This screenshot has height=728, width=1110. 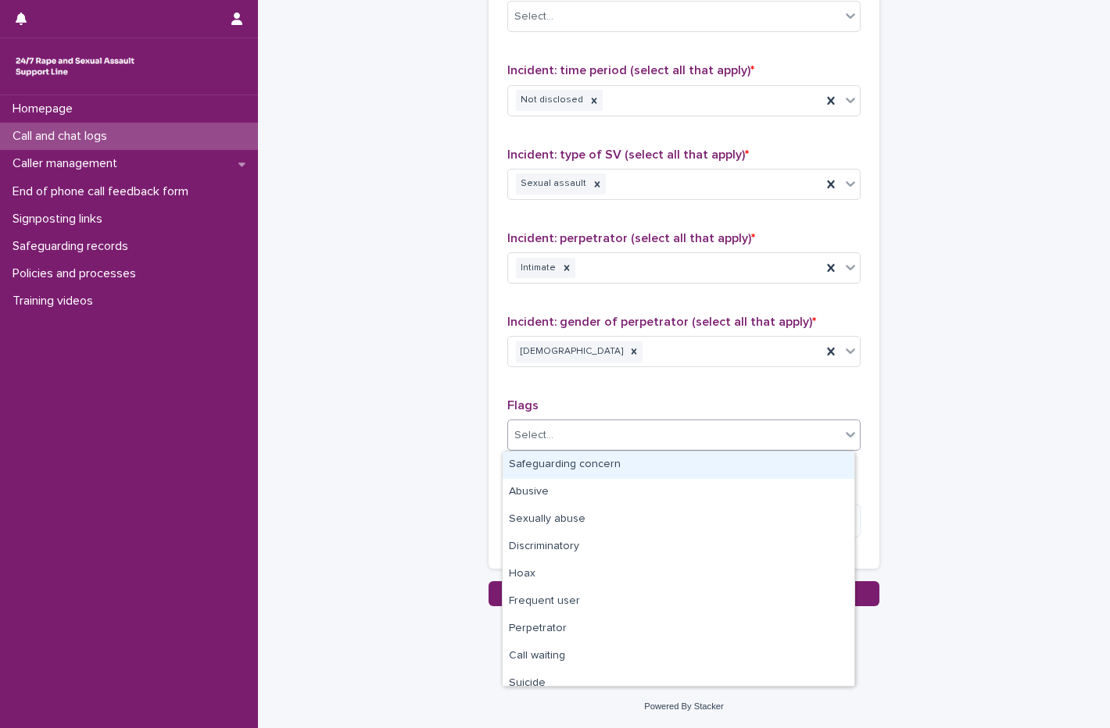 I want to click on span: Incident: time period (select all that apply), so click(x=631, y=70).